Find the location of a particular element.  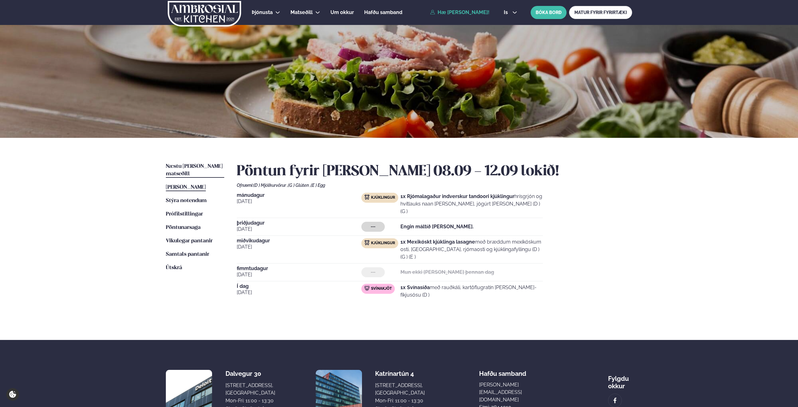

img: pork.svg is located at coordinates (367, 288).